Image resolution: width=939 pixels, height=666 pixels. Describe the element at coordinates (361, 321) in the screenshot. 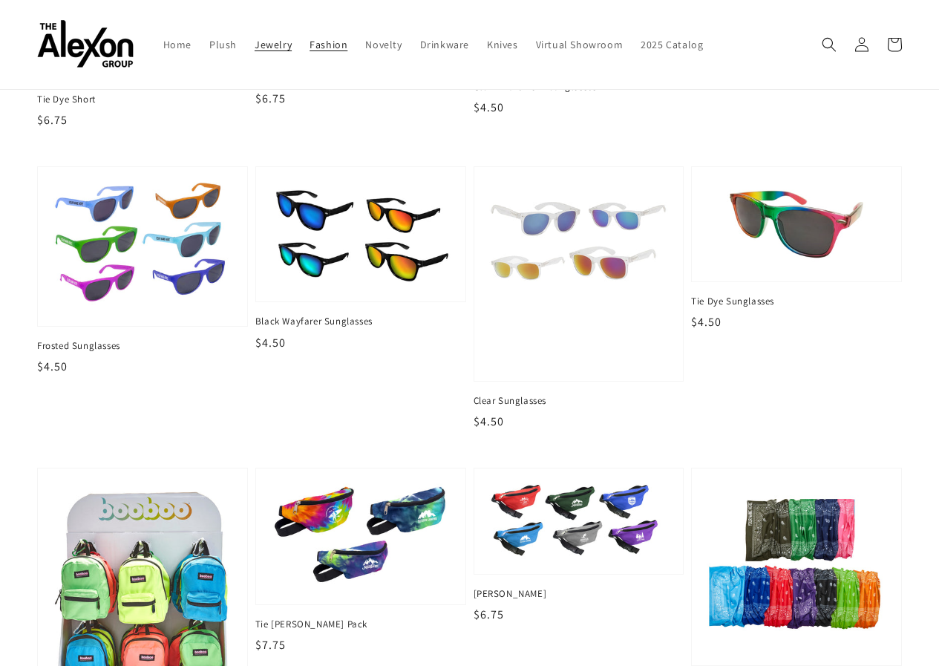

I see `span: Black Wayfarer Sunglasses` at that location.